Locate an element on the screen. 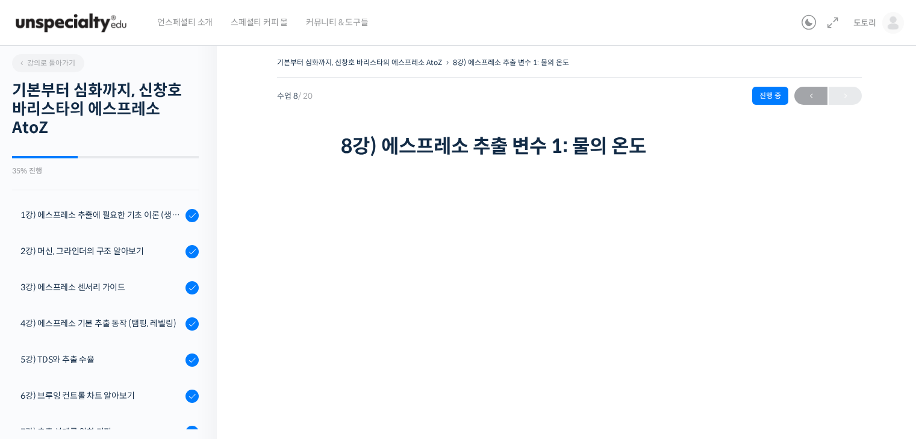  div: 진행 중 is located at coordinates (770, 96).